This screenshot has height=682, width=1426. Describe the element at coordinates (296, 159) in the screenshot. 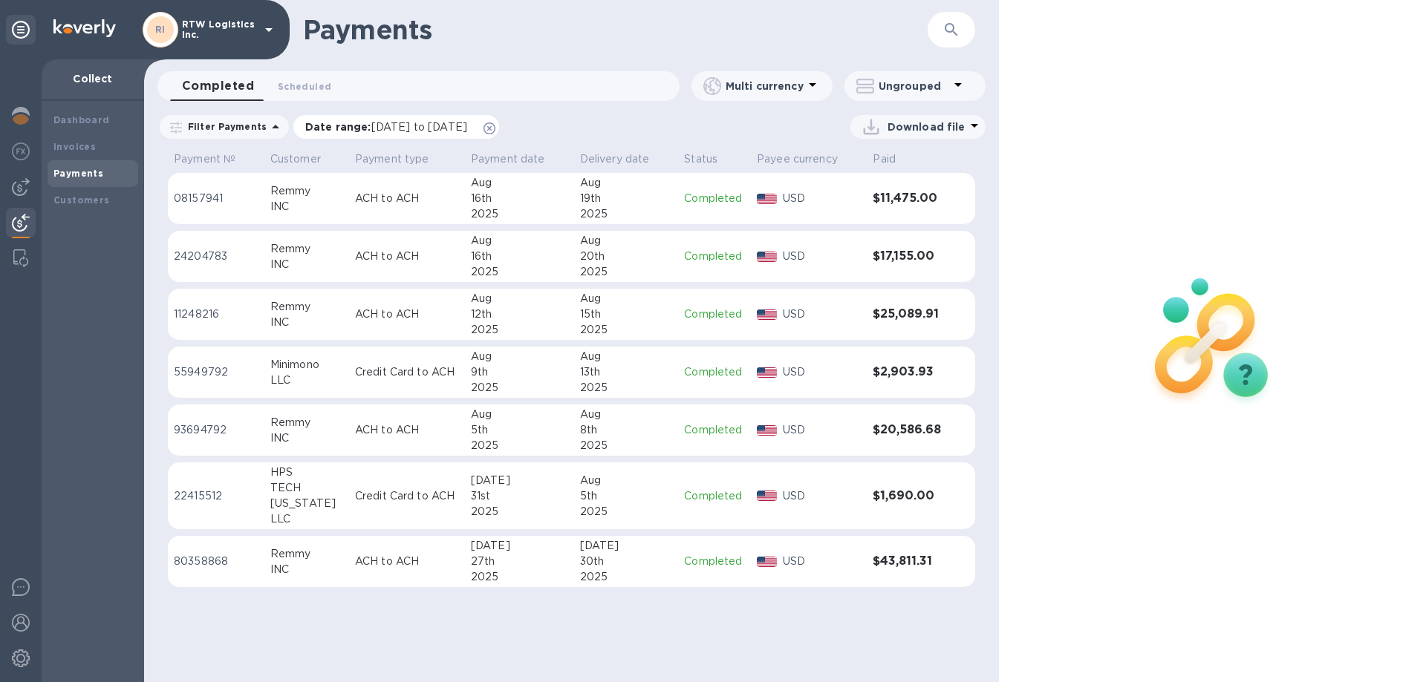

I see `p: Customer` at that location.